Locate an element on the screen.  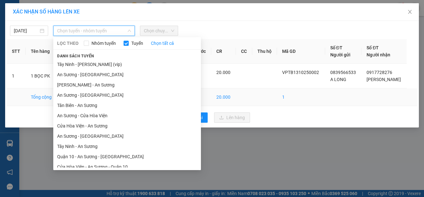
span: Tuyến is located at coordinates (137, 43).